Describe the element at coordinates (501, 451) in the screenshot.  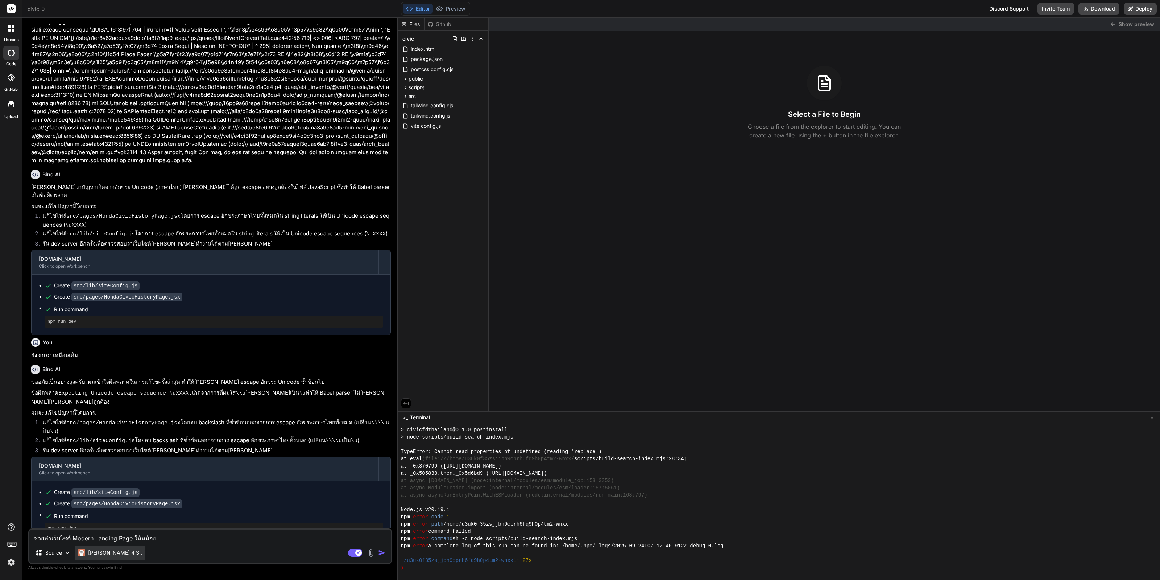
I see `span: TypeError: Cannot read properties of undefined (reading 'replace')` at that location.